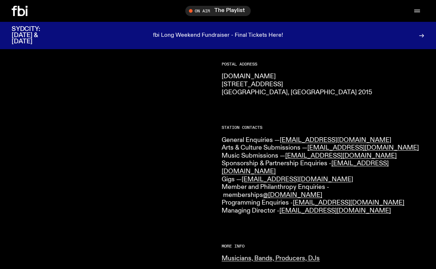  What do you see at coordinates (218, 36) in the screenshot?
I see `p: fbi Long Weekend Fundraiser - Final Tickets Here!` at bounding box center [218, 36].